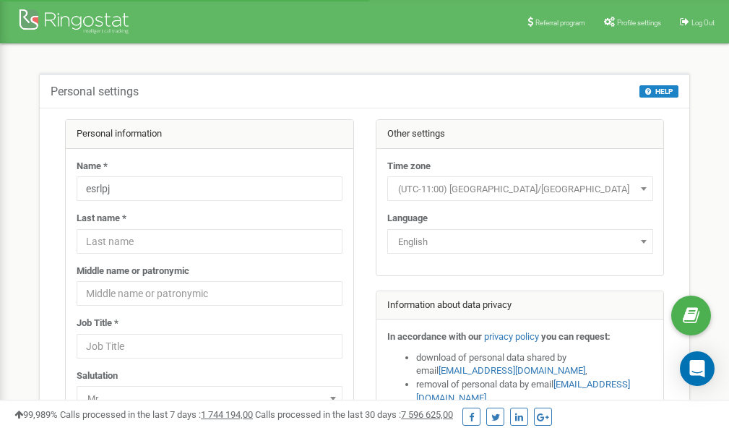 This screenshot has width=729, height=433. I want to click on a: privacy policy, so click(512, 336).